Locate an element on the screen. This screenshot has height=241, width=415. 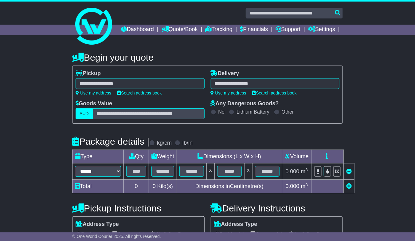
a: Quote/Book is located at coordinates (180, 30).